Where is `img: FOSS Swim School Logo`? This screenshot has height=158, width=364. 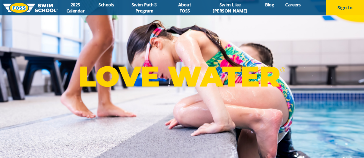 img: FOSS Swim School Logo is located at coordinates (30, 8).